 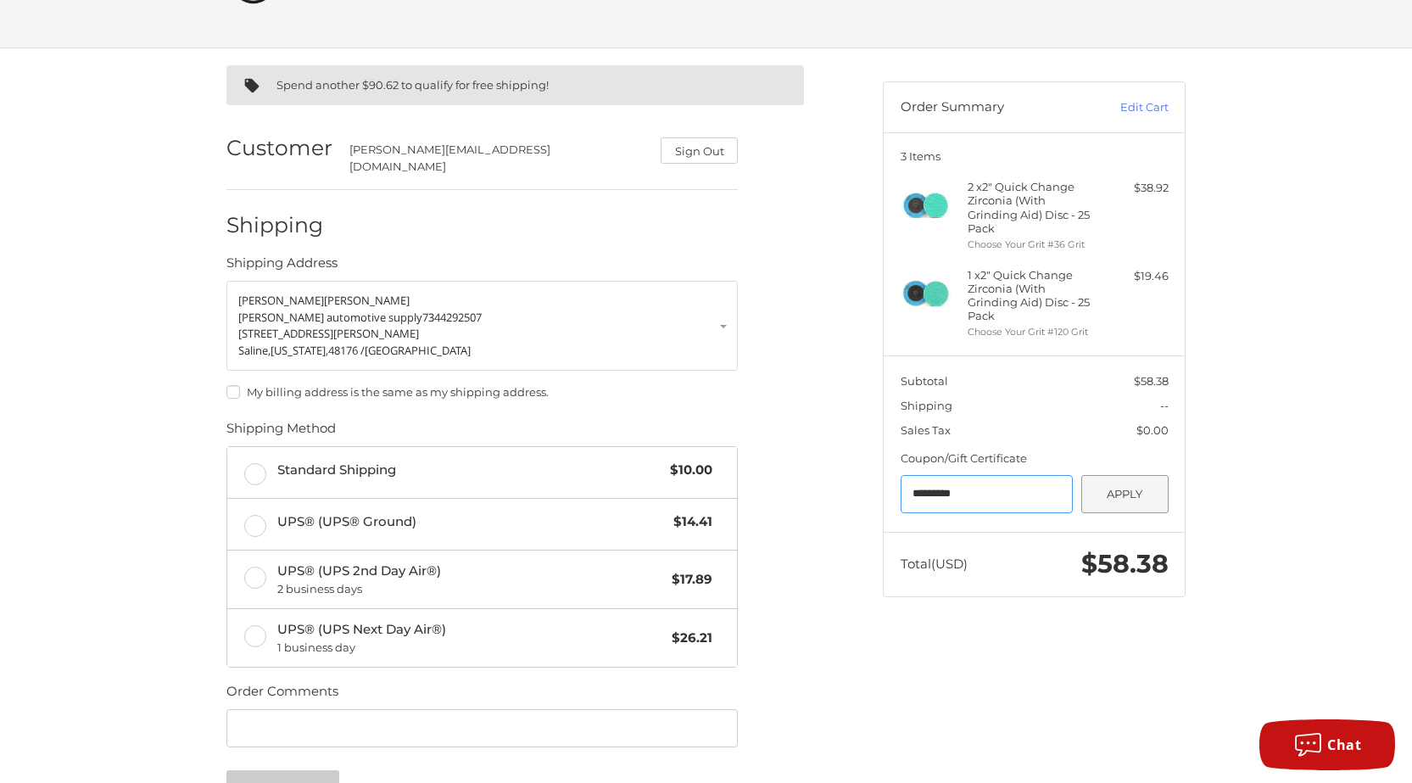 I want to click on span: $17.89, so click(x=688, y=579).